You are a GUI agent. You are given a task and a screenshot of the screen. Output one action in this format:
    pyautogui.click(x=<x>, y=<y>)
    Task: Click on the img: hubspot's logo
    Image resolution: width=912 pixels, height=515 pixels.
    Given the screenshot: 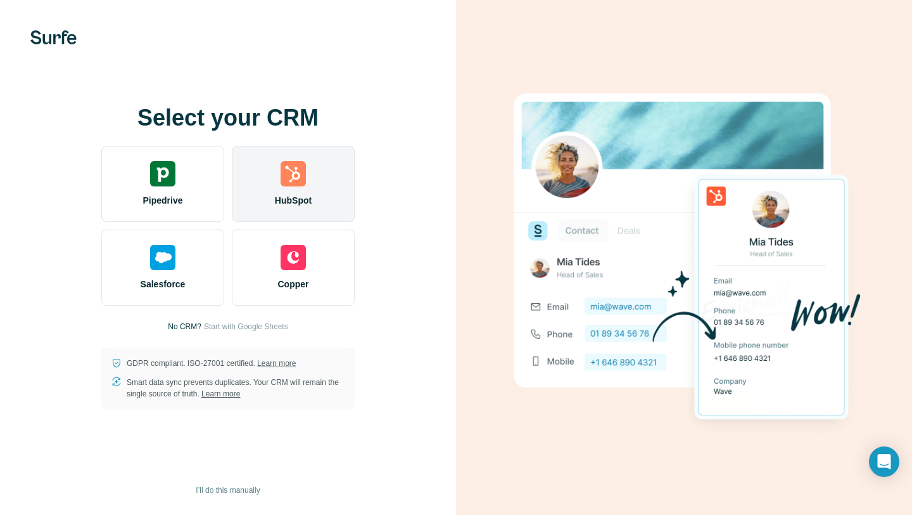 What is the action you would take?
    pyautogui.click(x=293, y=174)
    